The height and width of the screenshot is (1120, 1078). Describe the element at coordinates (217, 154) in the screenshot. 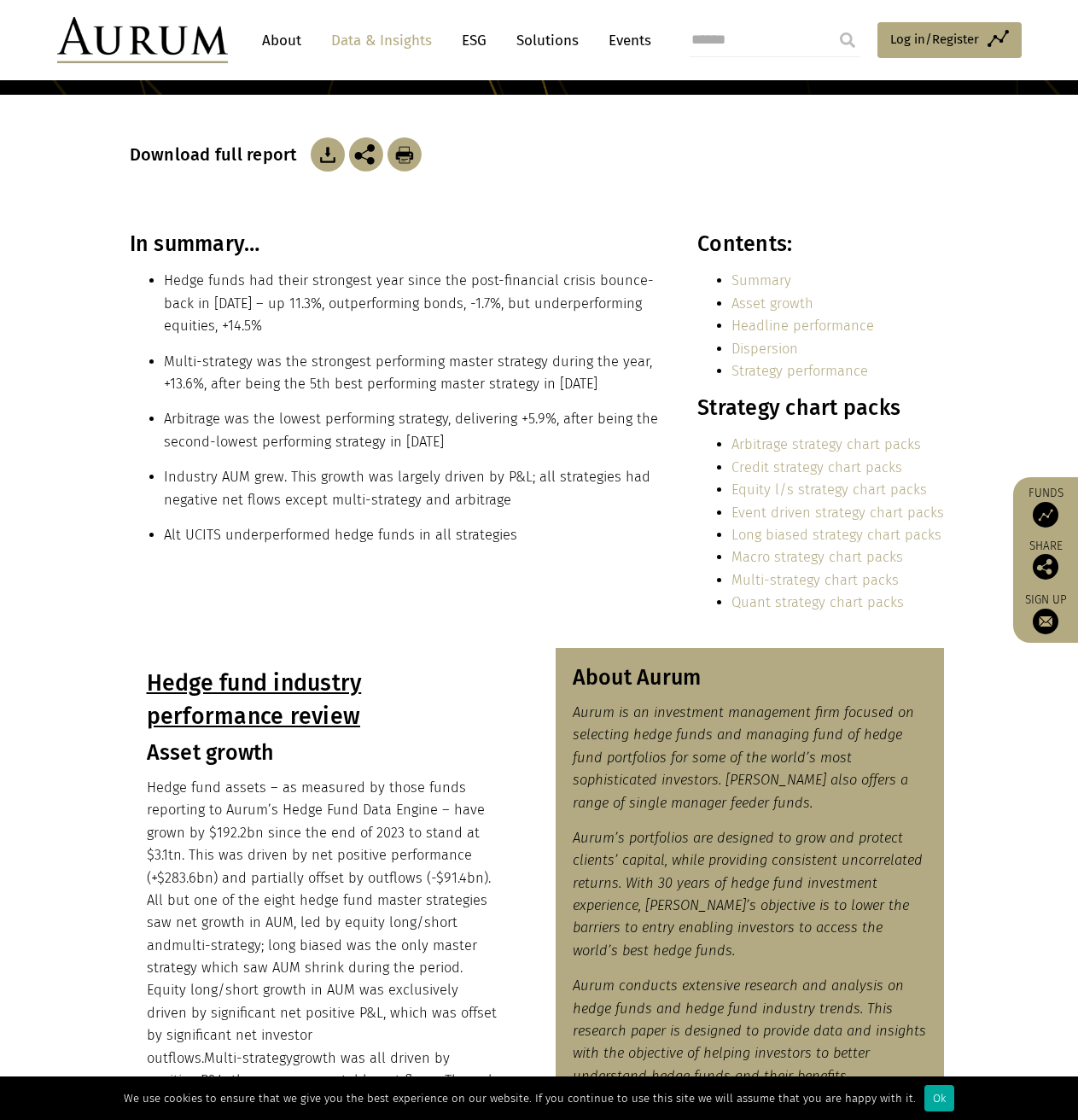

I see `h3: Download full report` at that location.